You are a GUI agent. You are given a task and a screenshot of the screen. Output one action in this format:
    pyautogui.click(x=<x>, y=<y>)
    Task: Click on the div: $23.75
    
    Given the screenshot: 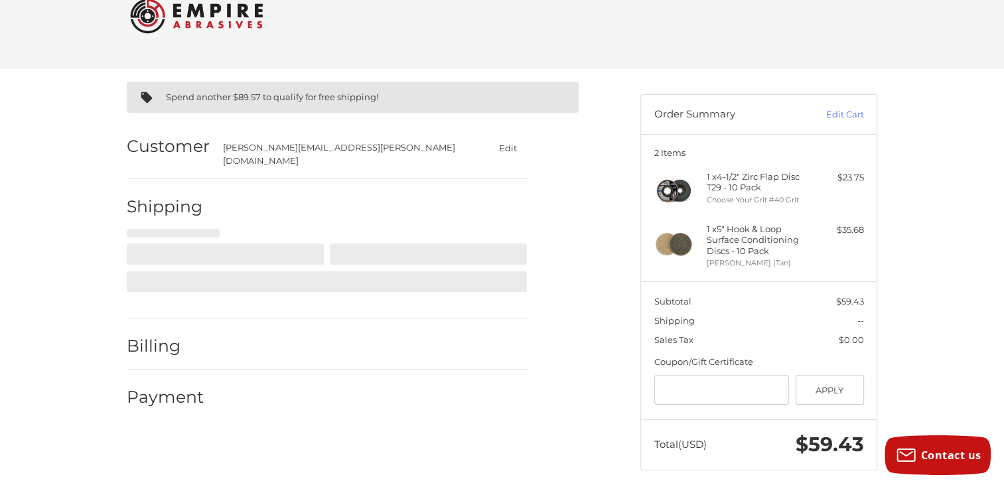 What is the action you would take?
    pyautogui.click(x=837, y=178)
    